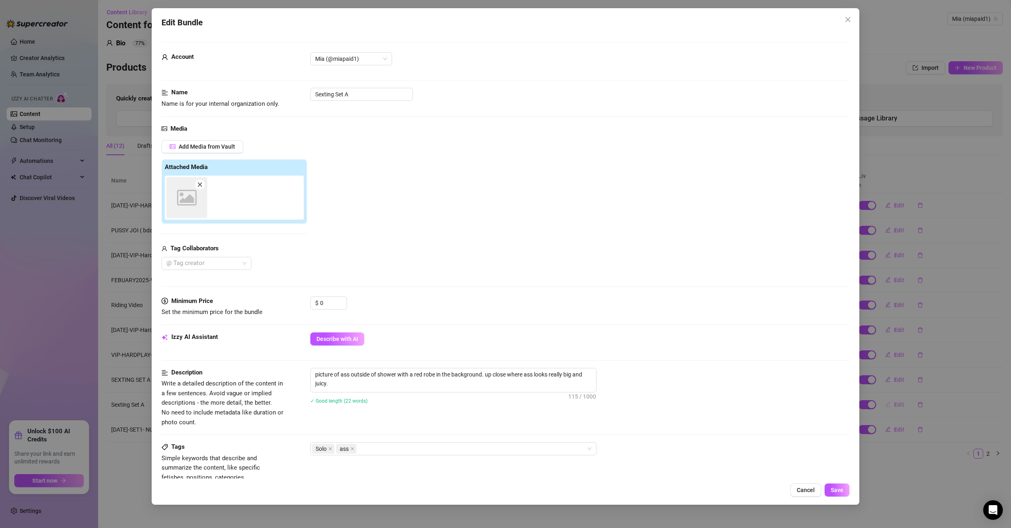 The height and width of the screenshot is (528, 1011). I want to click on strong: Description, so click(187, 373).